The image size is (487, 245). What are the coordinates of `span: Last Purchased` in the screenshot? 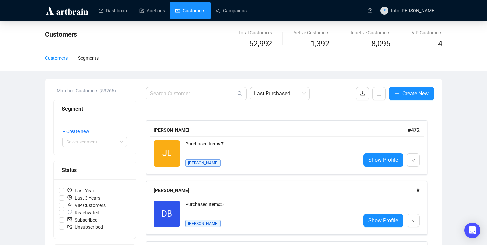 It's located at (280, 94).